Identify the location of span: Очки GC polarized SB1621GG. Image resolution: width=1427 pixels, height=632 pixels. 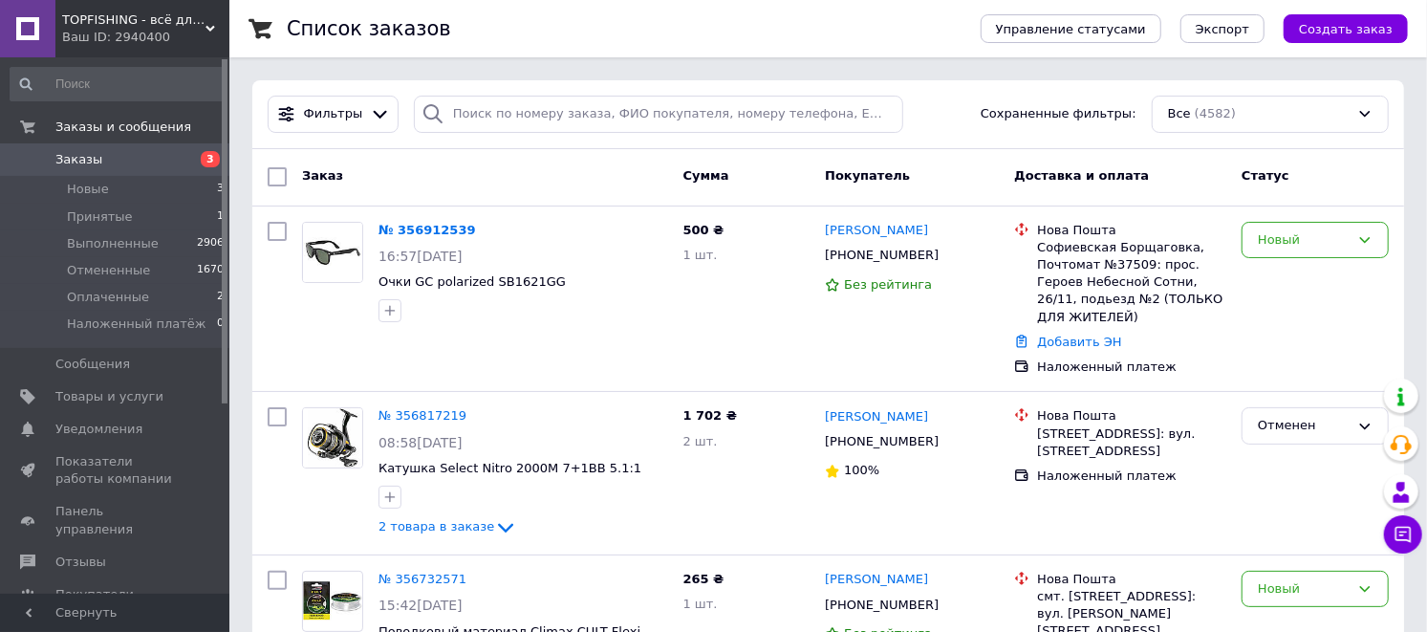
(472, 281).